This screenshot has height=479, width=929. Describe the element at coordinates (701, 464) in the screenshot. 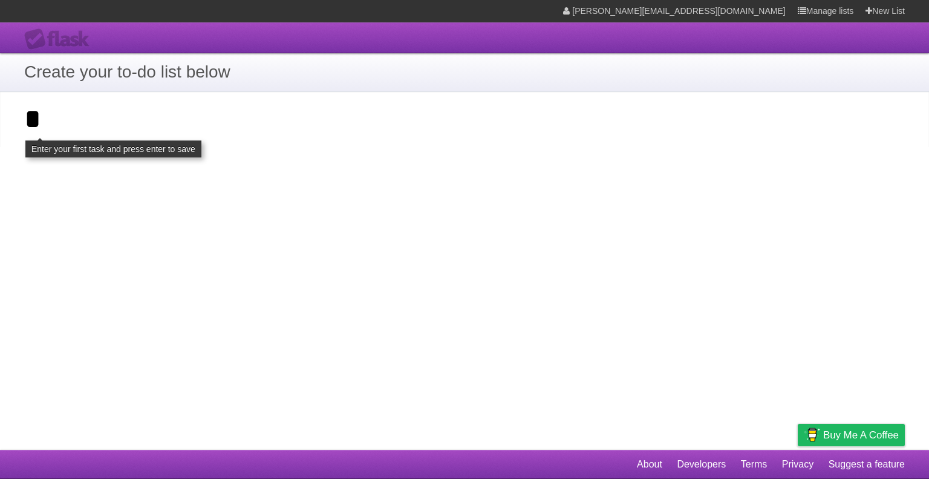

I see `a: Developers` at that location.